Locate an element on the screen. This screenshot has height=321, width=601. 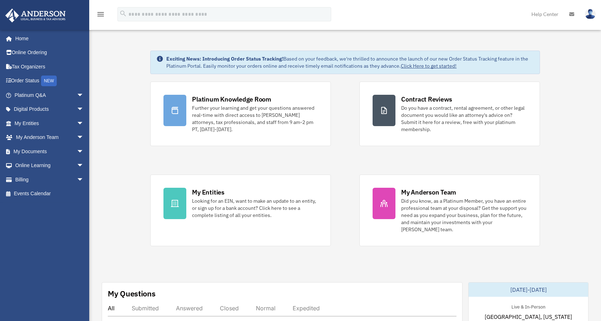
div: Looking for an EIN, want to make an update to an entity, or sign up for a bank account? Click her... is located at coordinates (255, 208).